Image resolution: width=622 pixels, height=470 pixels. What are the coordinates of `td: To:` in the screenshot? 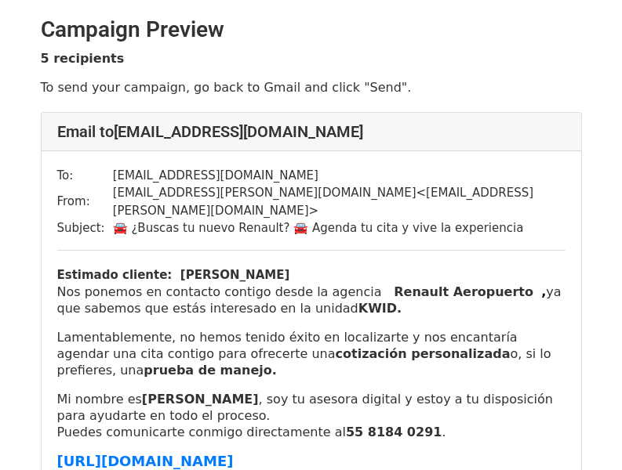 It's located at (85, 176).